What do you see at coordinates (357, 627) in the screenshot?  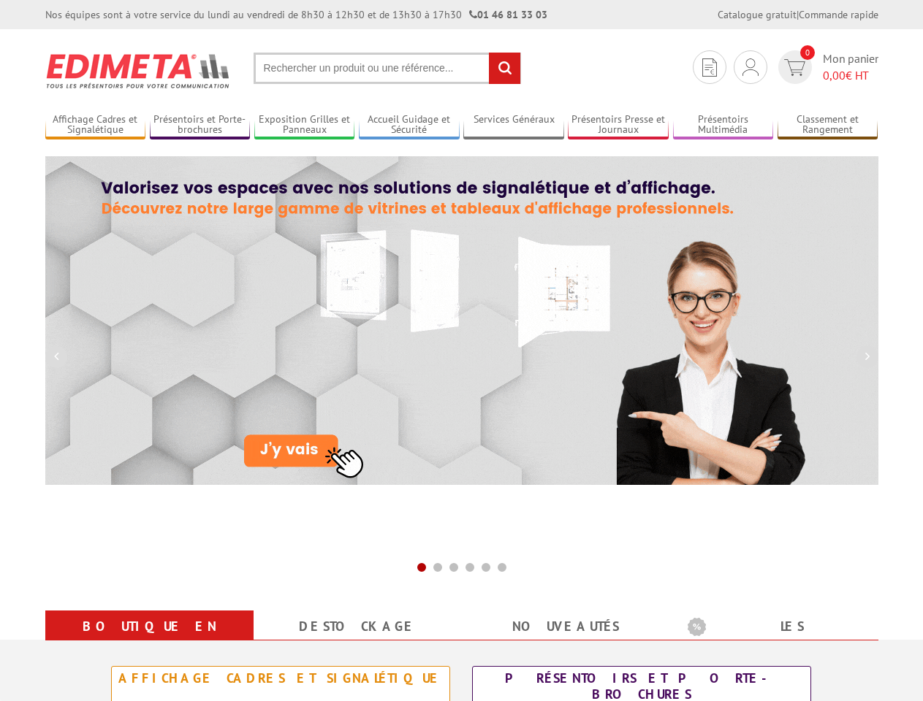 I see `a: Destockage` at bounding box center [357, 627].